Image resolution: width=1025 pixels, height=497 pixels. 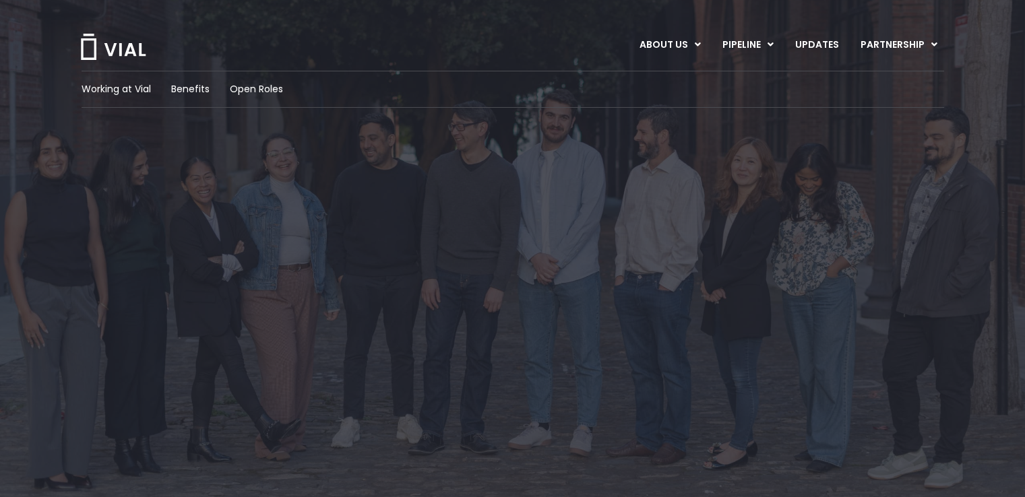 I want to click on a: Working at Vial, so click(x=116, y=89).